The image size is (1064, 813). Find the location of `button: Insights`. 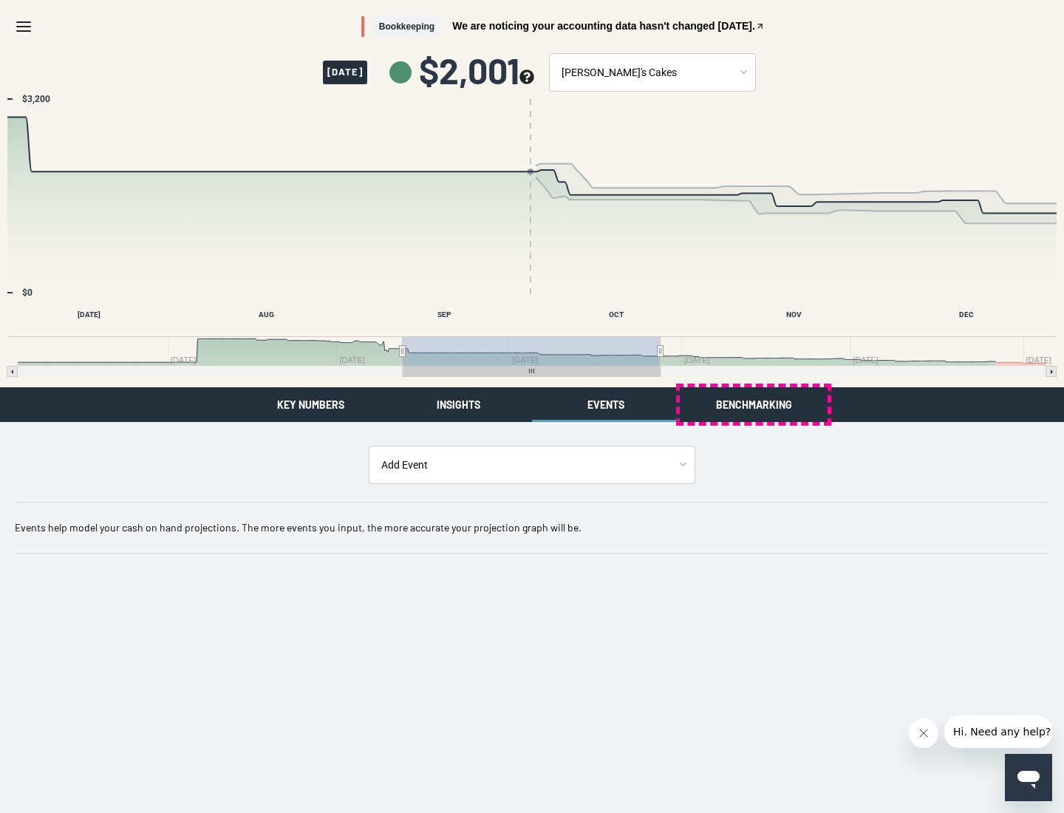

button: Insights is located at coordinates (458, 404).